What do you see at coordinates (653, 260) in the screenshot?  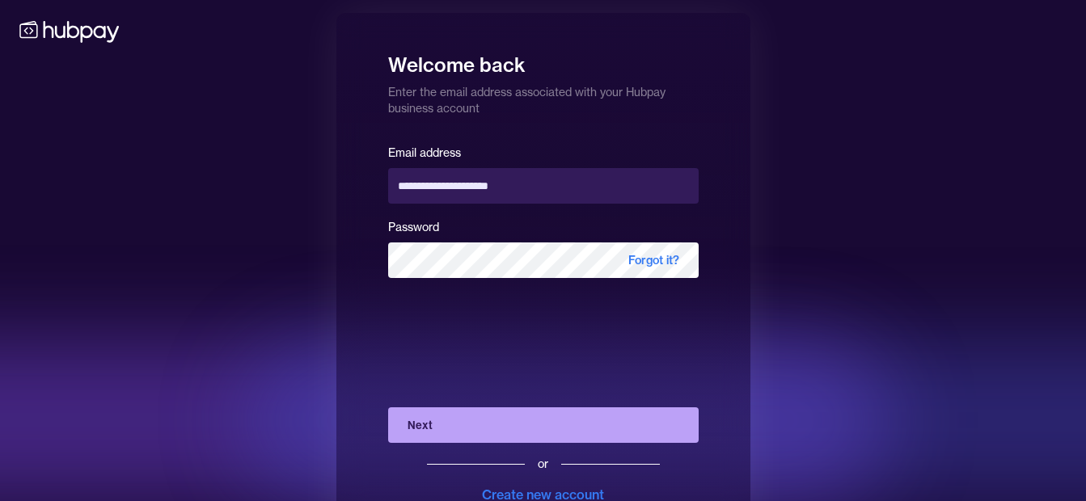 I see `span: Forgot it?` at bounding box center [653, 260].